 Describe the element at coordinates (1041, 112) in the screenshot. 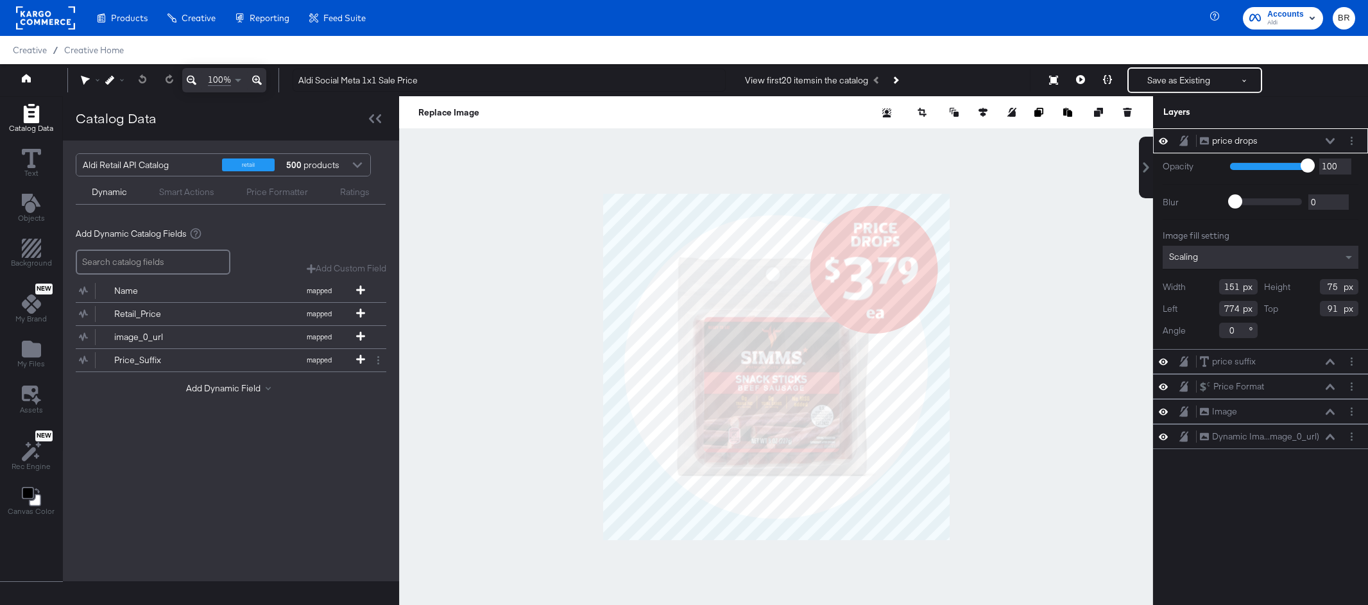

I see `button: Copy image` at that location.